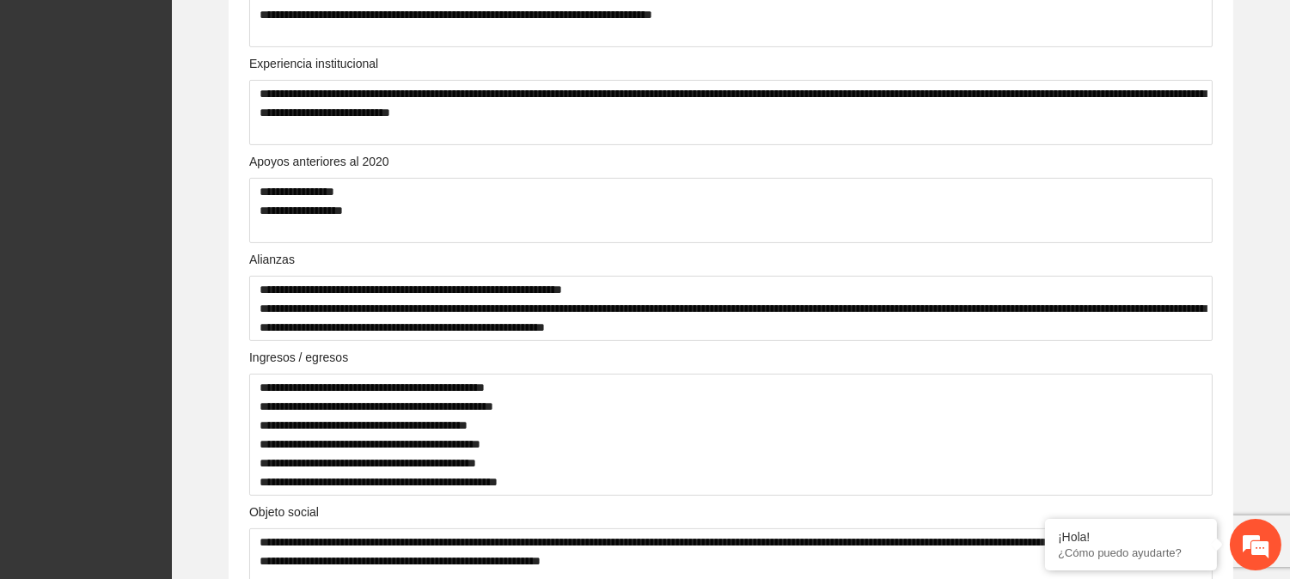 The image size is (1290, 579). I want to click on div: ¡Hola!, so click(1131, 537).